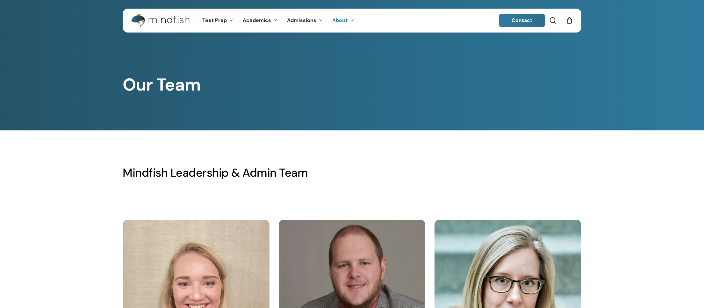 This screenshot has width=704, height=308. Describe the element at coordinates (522, 20) in the screenshot. I see `a: Contact` at that location.